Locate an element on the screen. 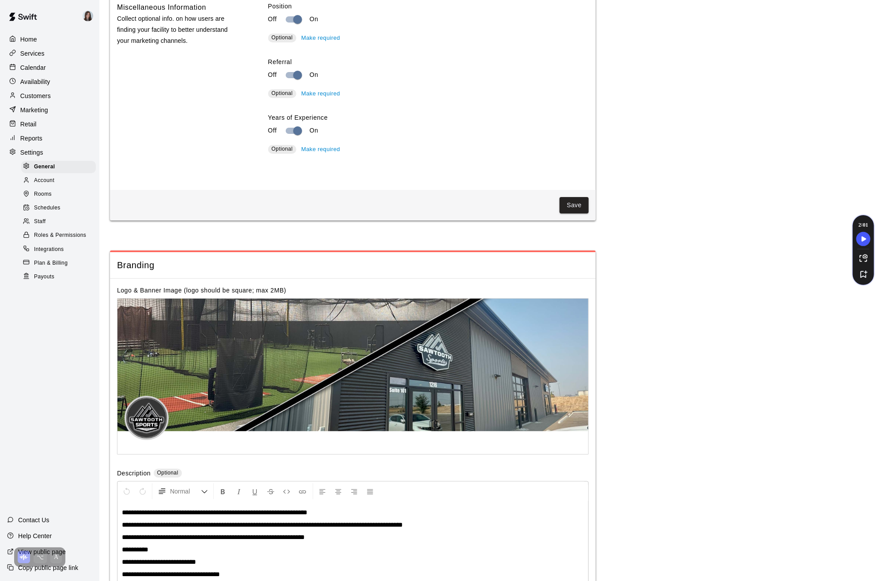  a: General is located at coordinates (60, 166).